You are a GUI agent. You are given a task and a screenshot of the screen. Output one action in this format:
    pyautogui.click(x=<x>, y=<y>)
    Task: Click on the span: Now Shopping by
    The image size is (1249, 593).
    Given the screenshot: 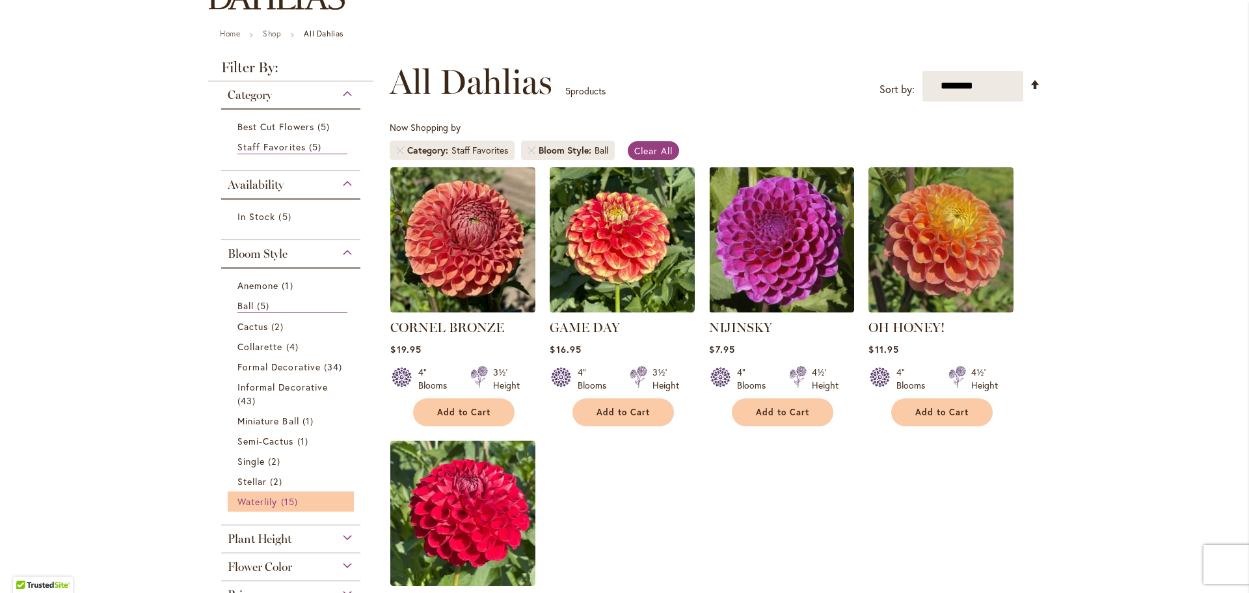 What is the action you would take?
    pyautogui.click(x=425, y=127)
    